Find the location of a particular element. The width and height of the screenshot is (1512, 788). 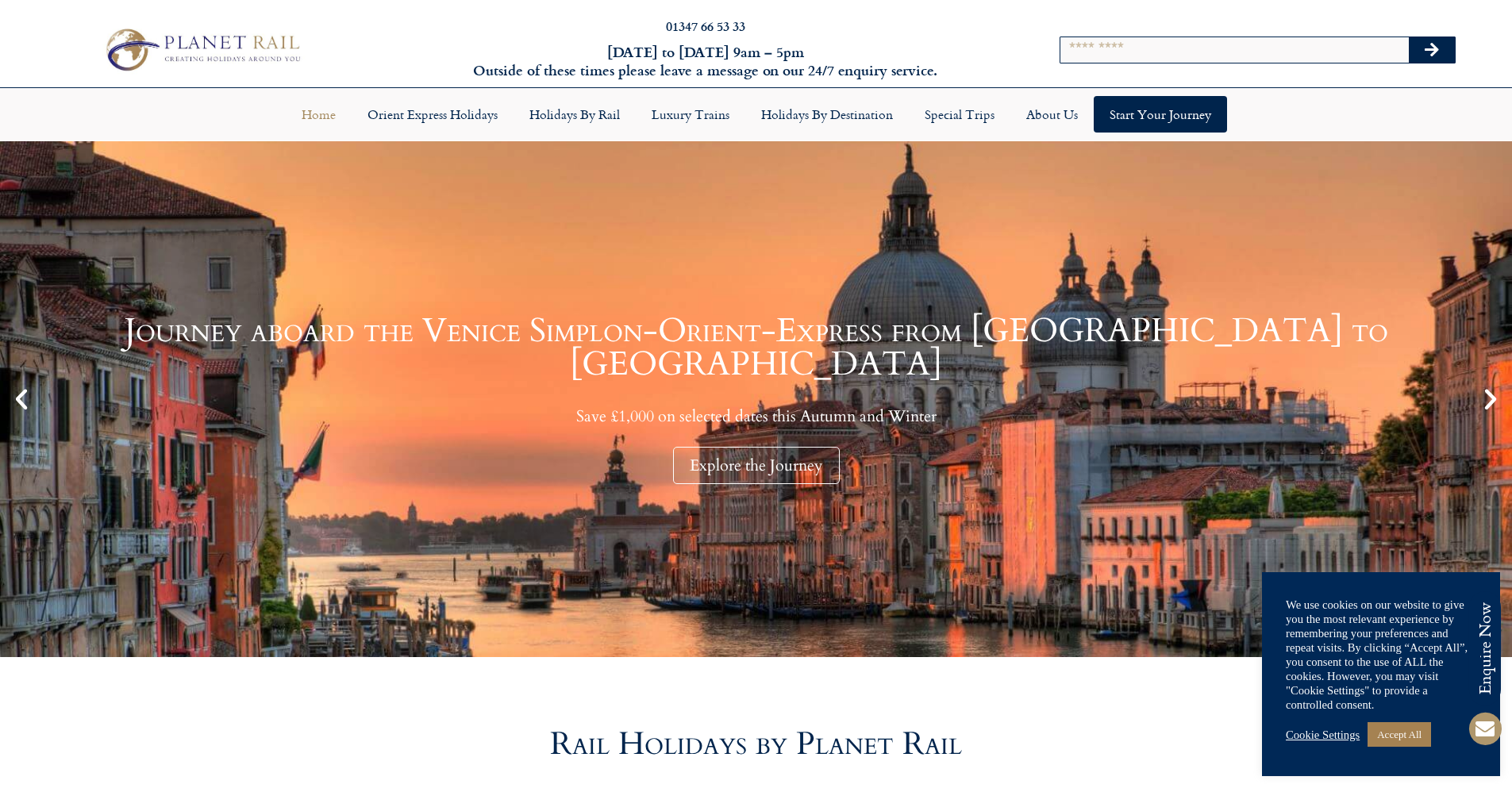

a: Holidays by Rail is located at coordinates (575, 114).